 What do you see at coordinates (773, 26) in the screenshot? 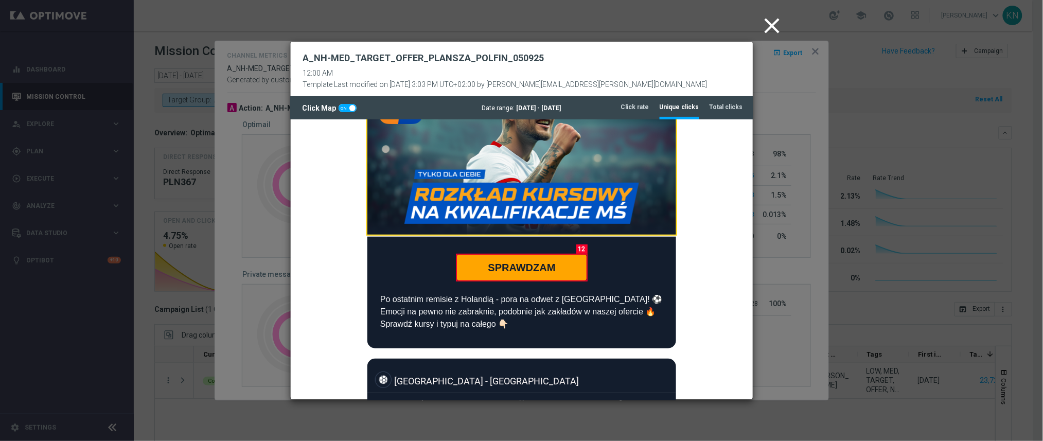
I see `button: close` at bounding box center [773, 26].